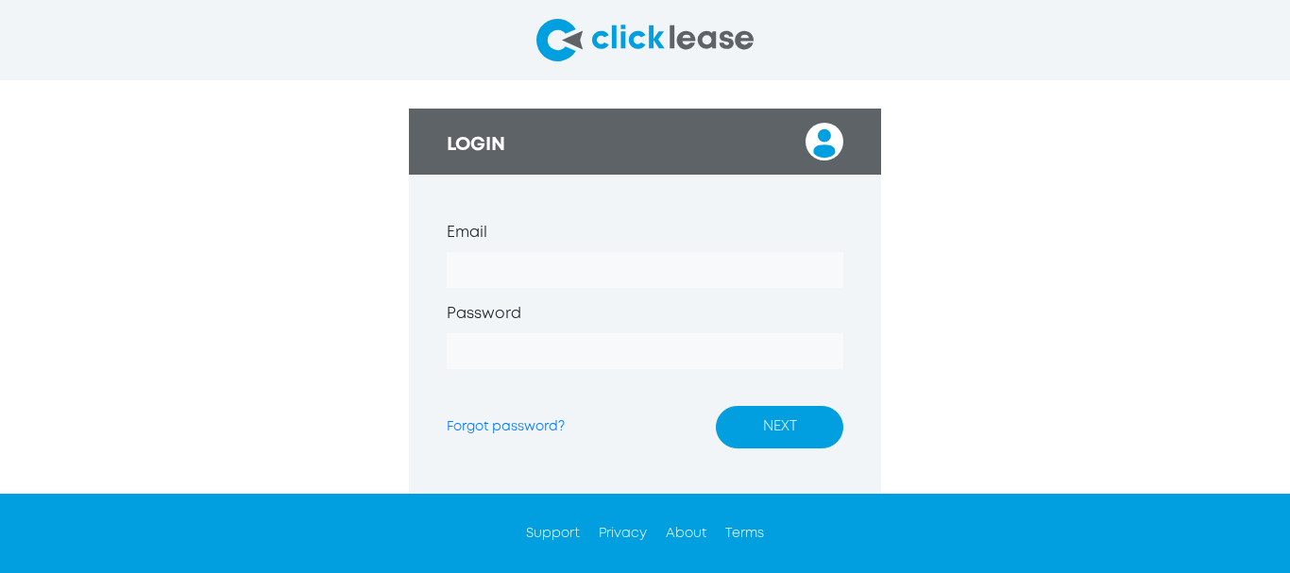 The height and width of the screenshot is (573, 1290). What do you see at coordinates (645, 40) in the screenshot?
I see `img: click-lease-logo-svg.svg` at bounding box center [645, 40].